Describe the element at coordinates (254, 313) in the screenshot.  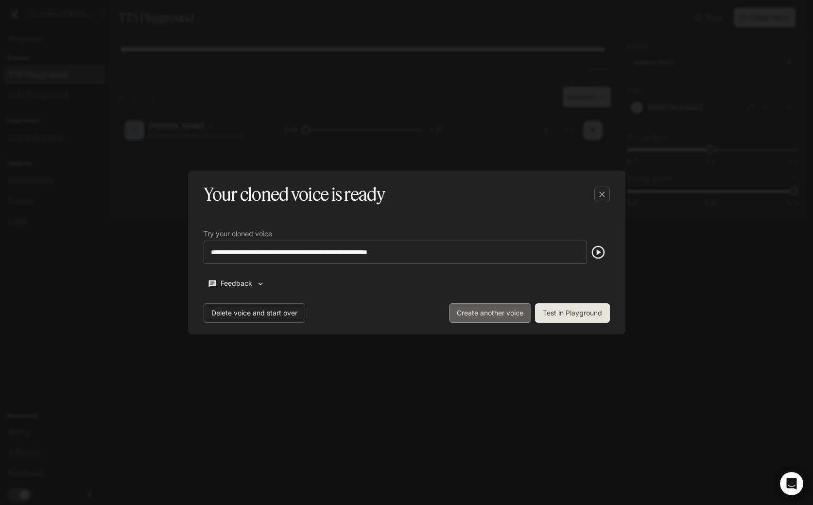
I see `button: Delete voice and start over` at that location.